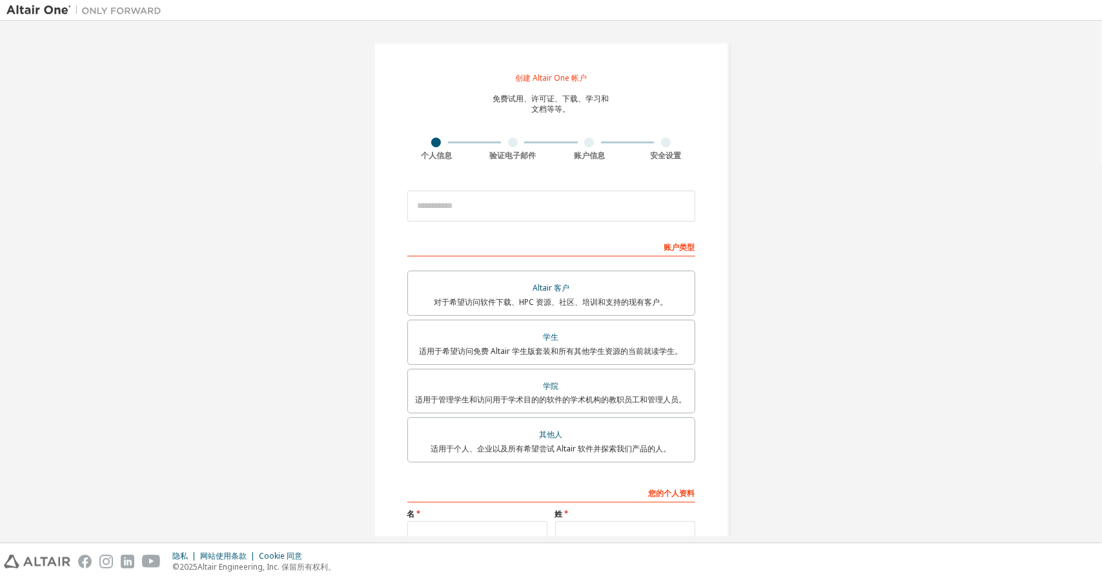 This screenshot has width=1102, height=580. Describe the element at coordinates (666, 155) in the screenshot. I see `font: 安全设置` at that location.